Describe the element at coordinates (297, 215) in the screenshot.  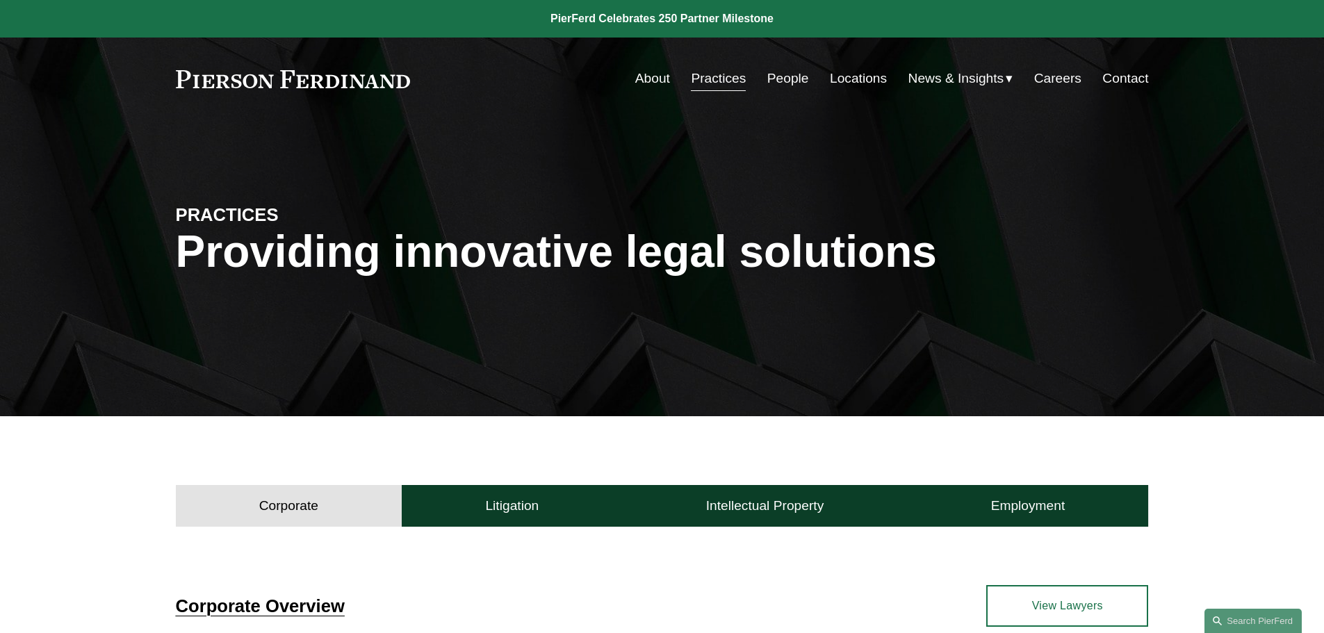
I see `h4: PRACTICES` at that location.